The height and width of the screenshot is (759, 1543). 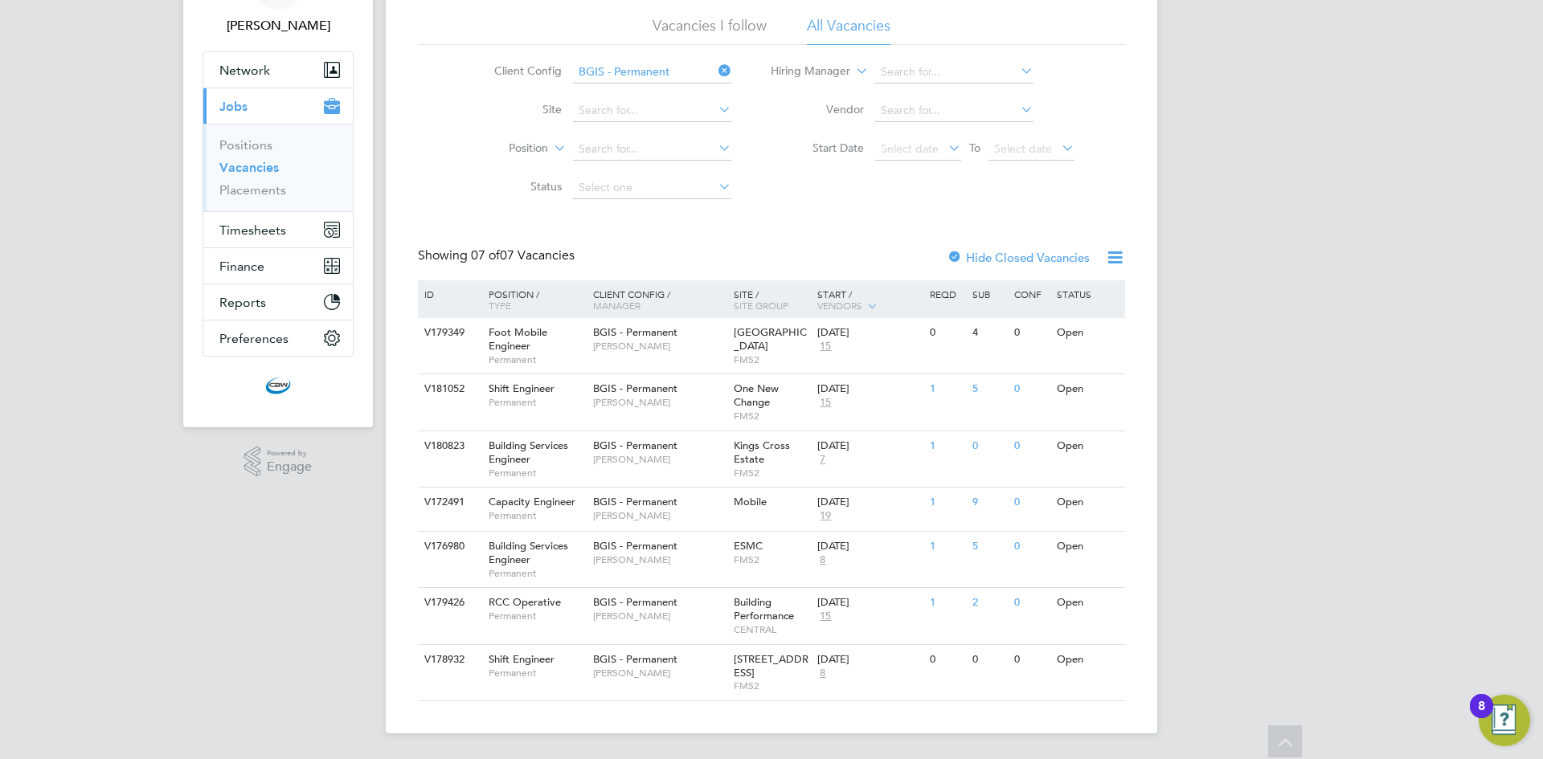 What do you see at coordinates (771, 300) in the screenshot?
I see `div: Site /` at bounding box center [771, 300].